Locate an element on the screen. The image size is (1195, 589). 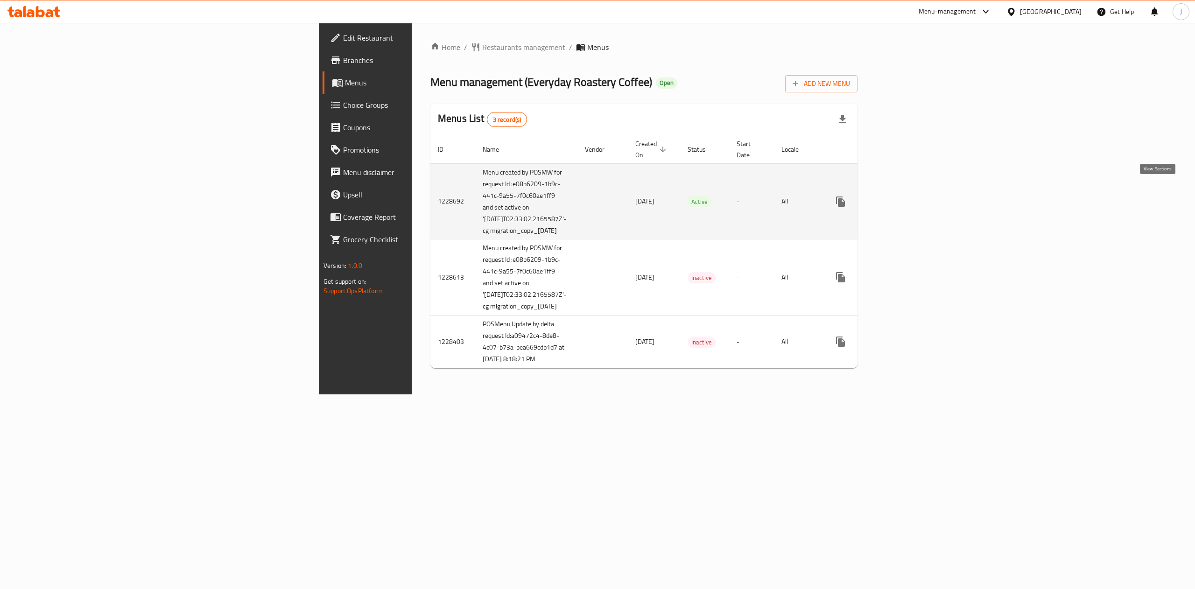
button: Add New Menu is located at coordinates (821, 84).